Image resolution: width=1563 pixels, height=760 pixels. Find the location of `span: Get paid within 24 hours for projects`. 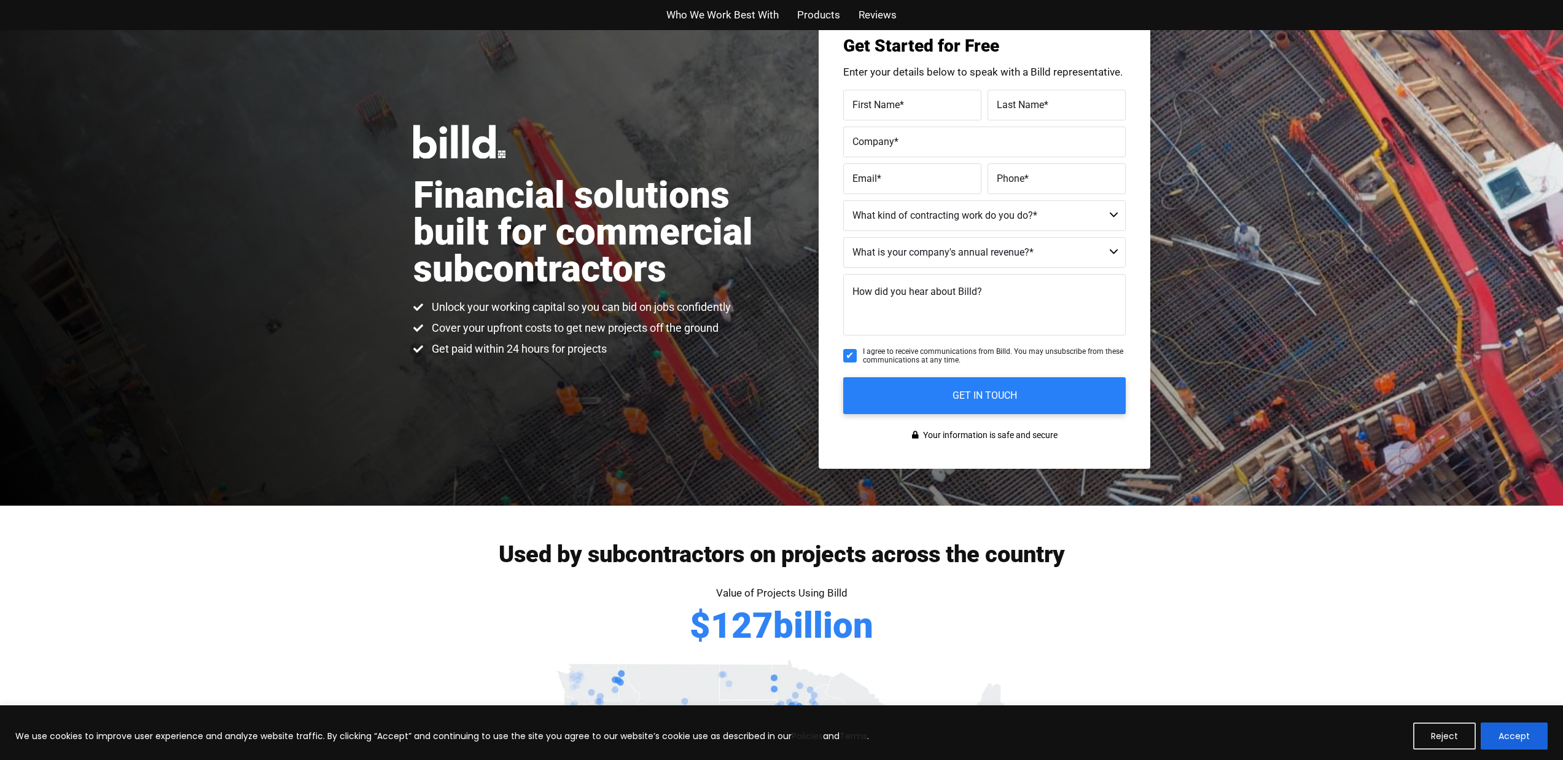

span: Get paid within 24 hours for projects is located at coordinates (518, 349).